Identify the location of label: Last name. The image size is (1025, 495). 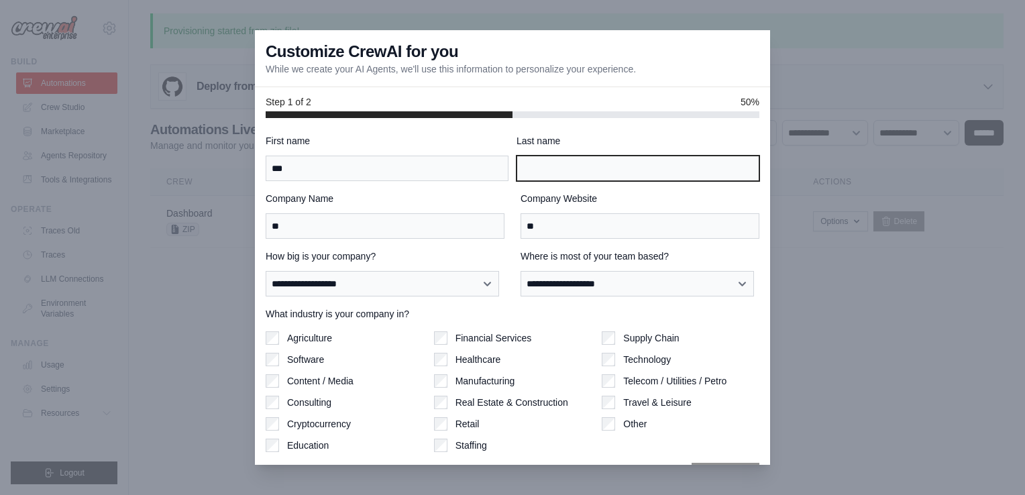
(638, 141).